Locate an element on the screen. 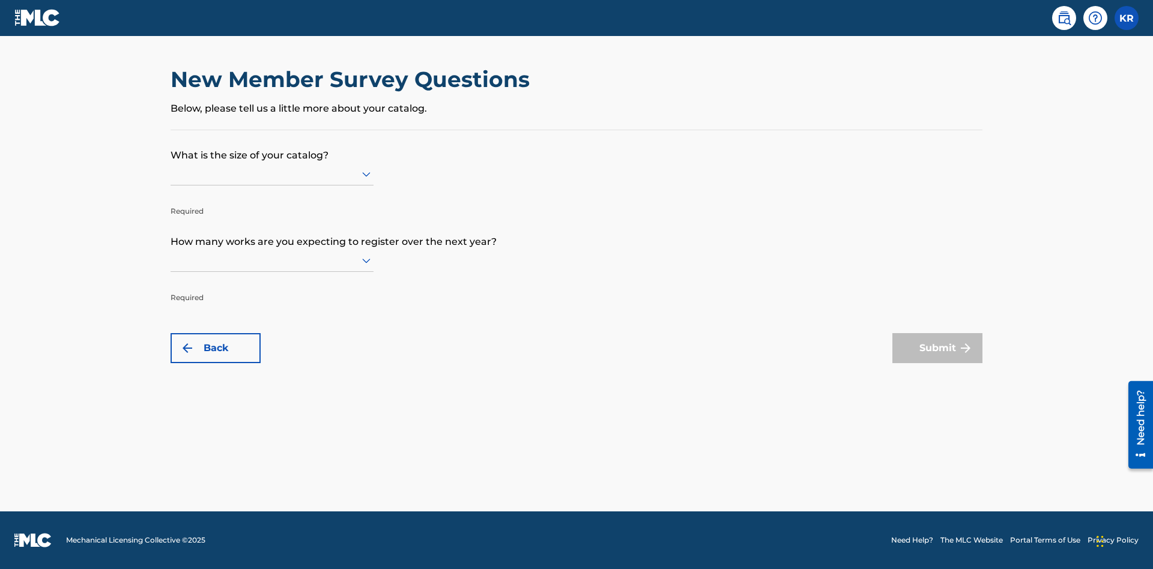 The height and width of the screenshot is (569, 1153). p: What is the size of your catalog? is located at coordinates (576, 146).